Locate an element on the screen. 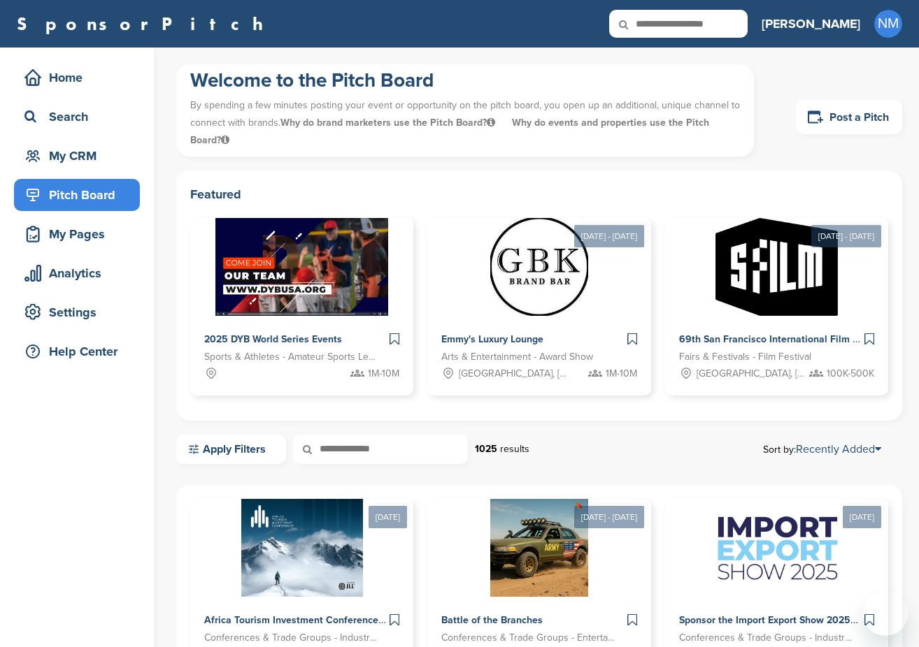 The height and width of the screenshot is (647, 919). div: Home is located at coordinates (80, 78).